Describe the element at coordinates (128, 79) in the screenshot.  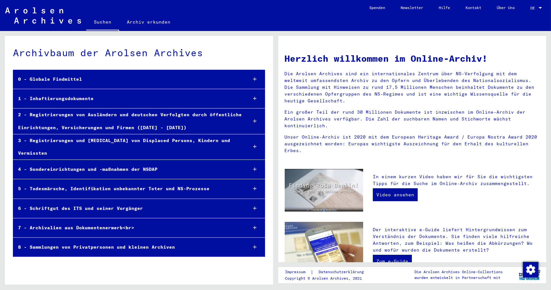
I see `div: 0 - Globale Findmittel` at that location.